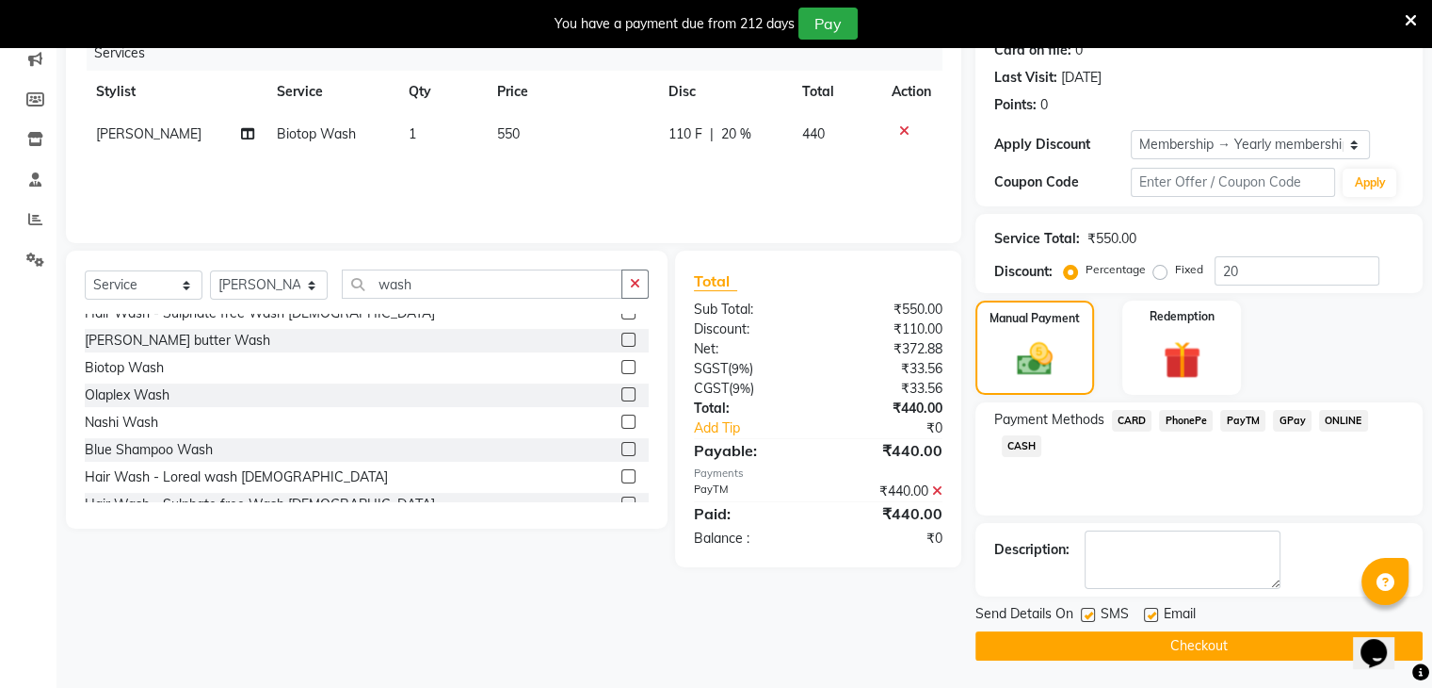  What do you see at coordinates (828, 24) in the screenshot?
I see `button: Pay` at bounding box center [828, 24].